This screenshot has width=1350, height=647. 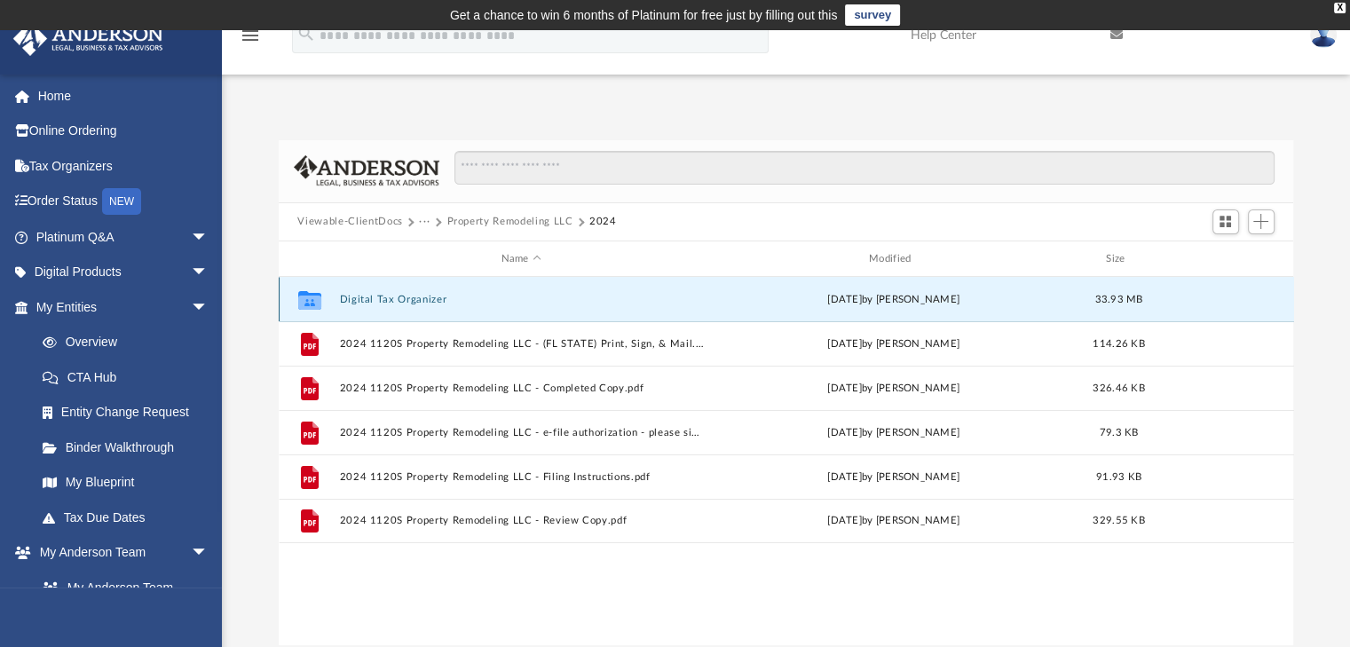 What do you see at coordinates (250, 36) in the screenshot?
I see `i: menu` at bounding box center [250, 36].